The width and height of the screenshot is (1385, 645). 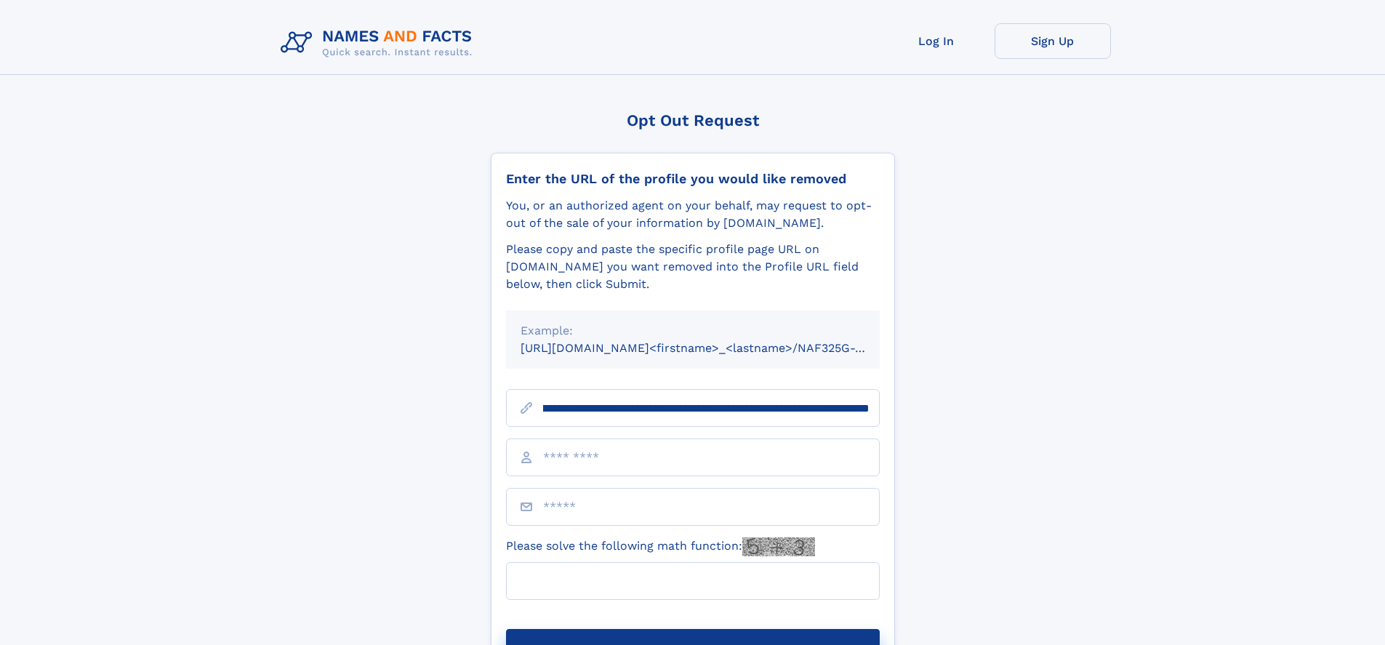 What do you see at coordinates (693, 331) in the screenshot?
I see `div: Example:` at bounding box center [693, 331].